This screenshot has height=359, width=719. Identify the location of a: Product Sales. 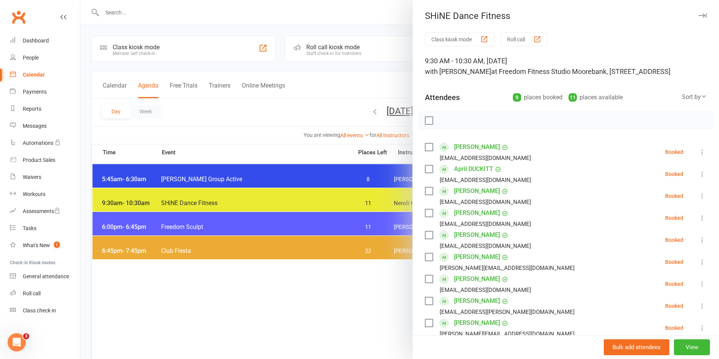
(45, 160).